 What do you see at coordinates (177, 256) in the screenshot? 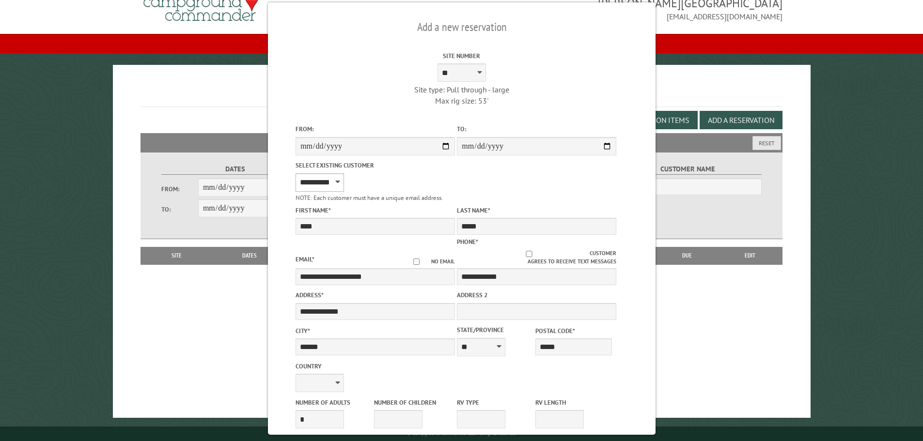
I see `th: Site` at bounding box center [177, 256].